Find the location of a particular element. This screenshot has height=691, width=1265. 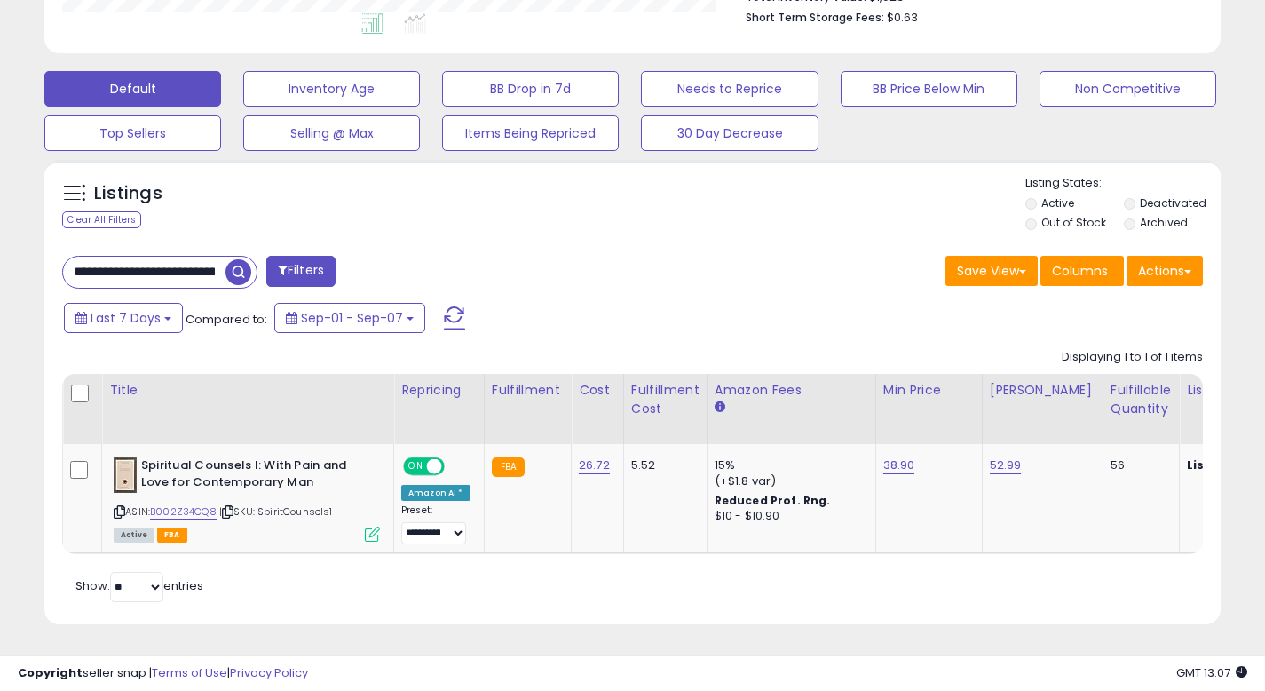

h5: Listings is located at coordinates (128, 194).